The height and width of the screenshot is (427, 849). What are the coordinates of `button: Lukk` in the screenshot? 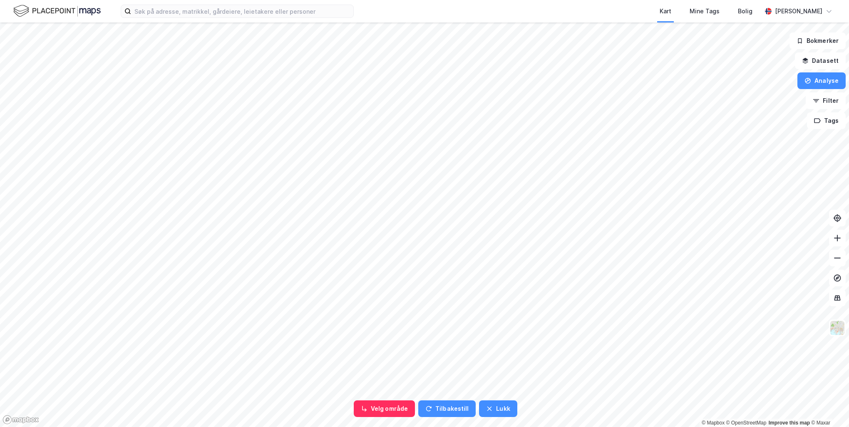 It's located at (498, 409).